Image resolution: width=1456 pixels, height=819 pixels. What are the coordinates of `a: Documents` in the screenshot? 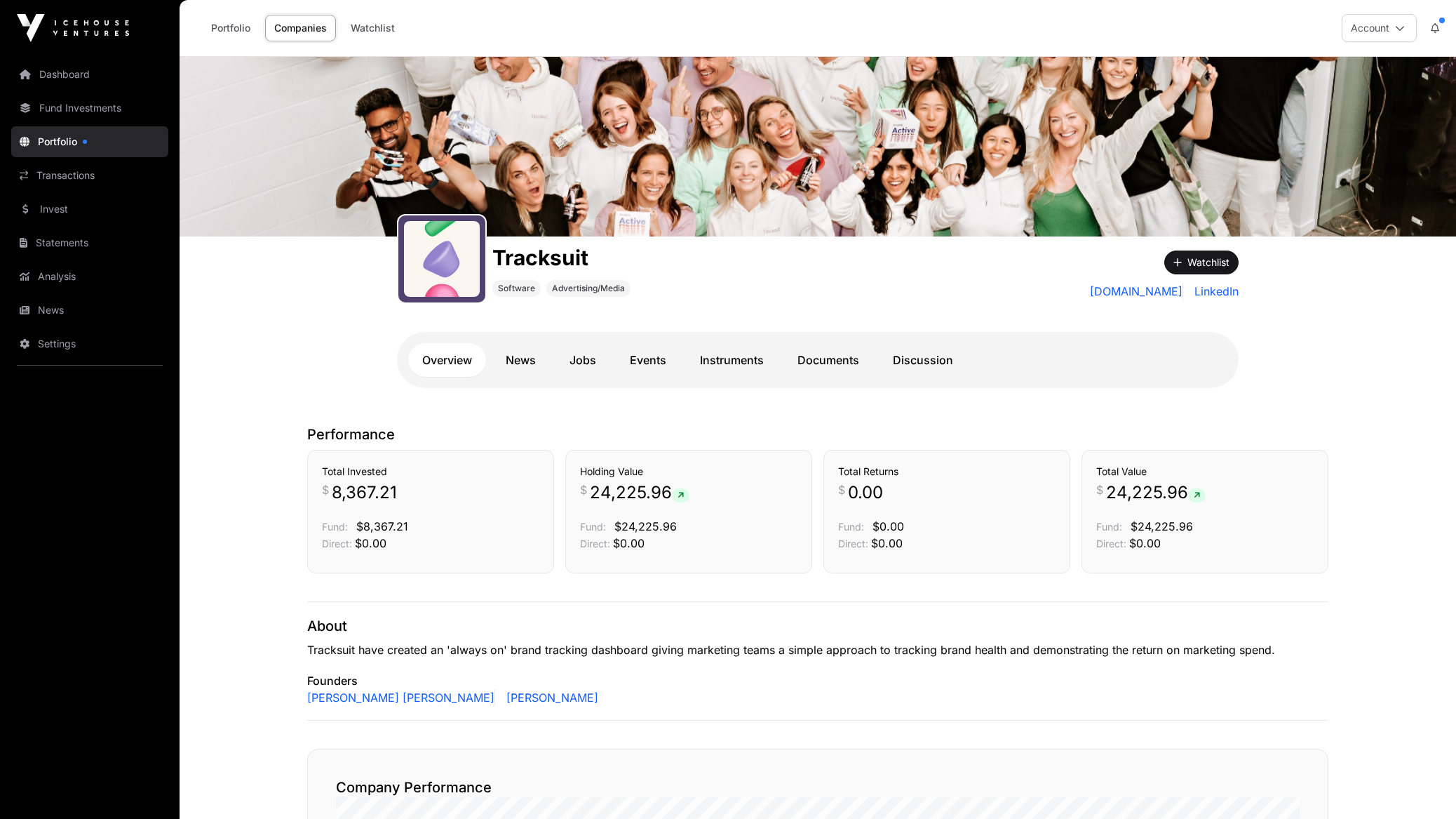 It's located at (828, 360).